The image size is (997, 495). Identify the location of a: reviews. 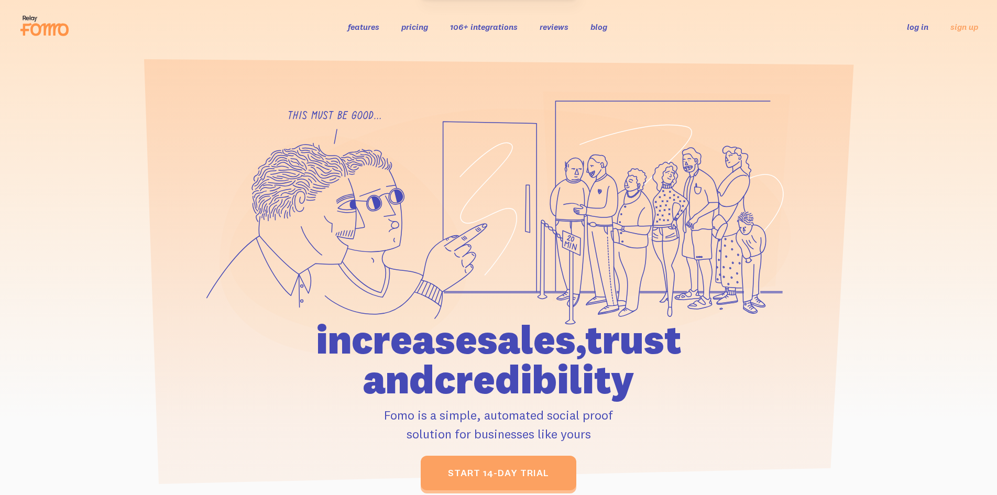
(554, 27).